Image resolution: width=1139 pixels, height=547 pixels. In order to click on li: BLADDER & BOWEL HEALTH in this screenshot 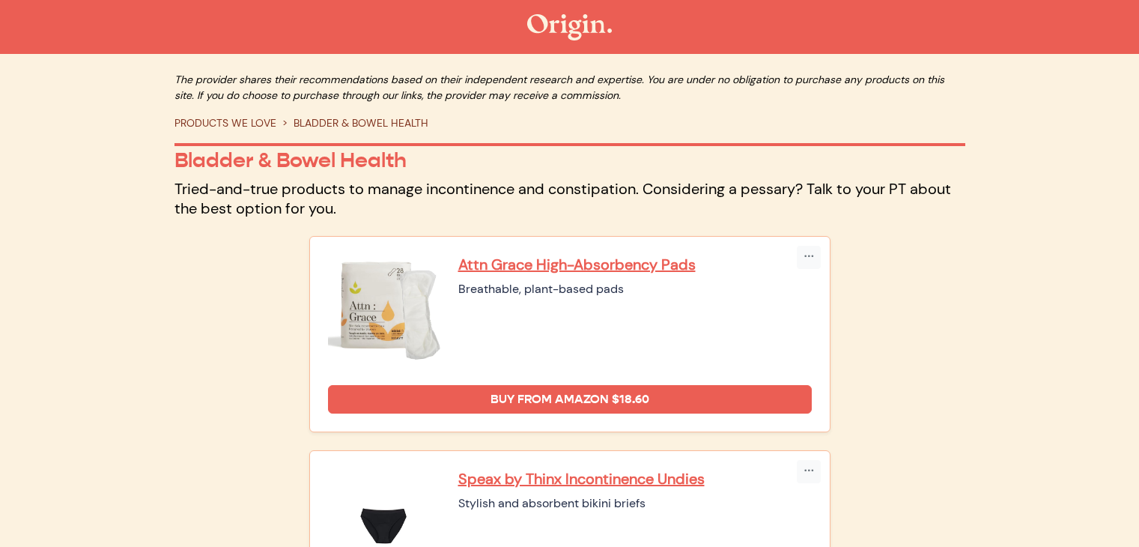, I will do `click(352, 123)`.